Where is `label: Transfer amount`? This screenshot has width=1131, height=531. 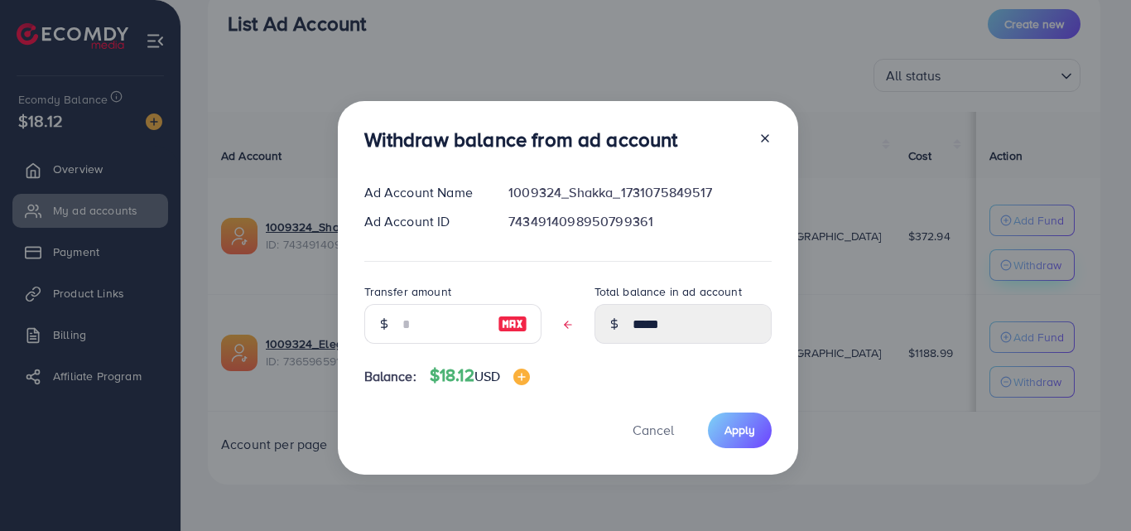 label: Transfer amount is located at coordinates (407, 292).